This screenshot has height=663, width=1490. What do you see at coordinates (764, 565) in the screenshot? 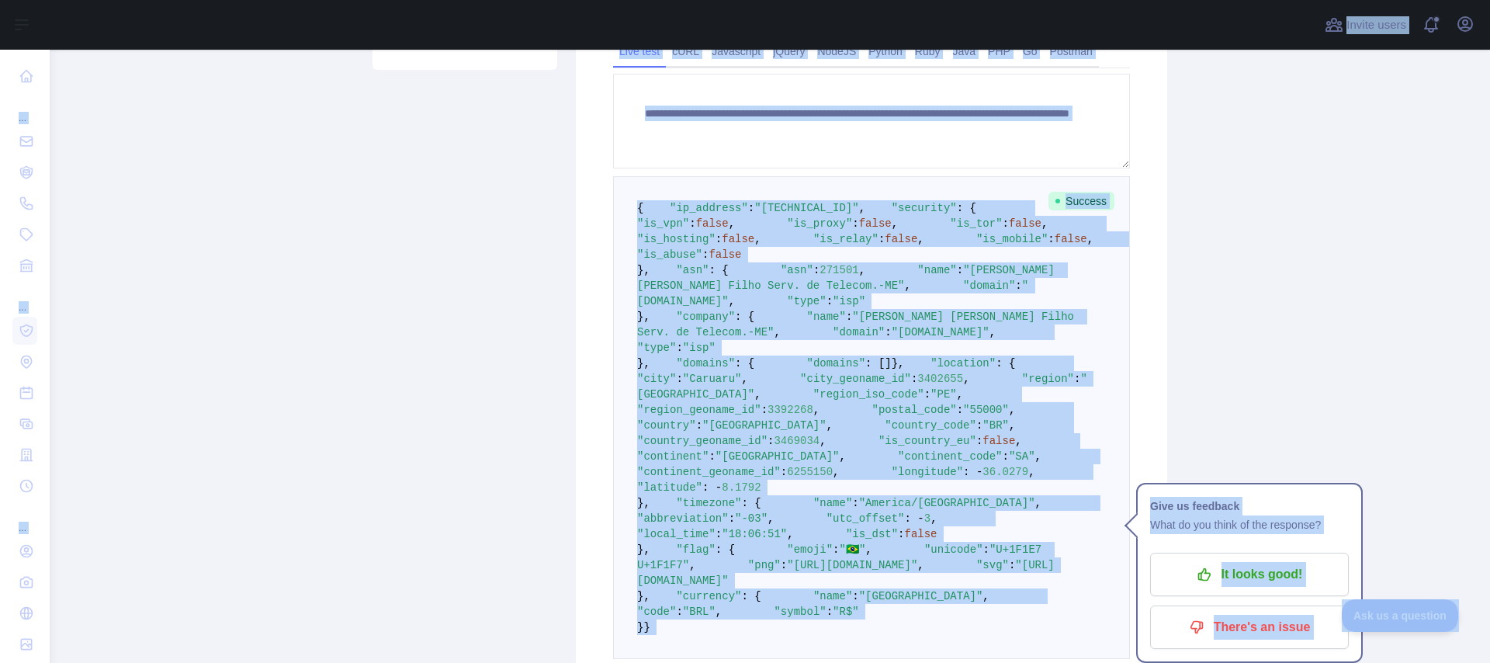
I see `span: "png"` at bounding box center [764, 565].